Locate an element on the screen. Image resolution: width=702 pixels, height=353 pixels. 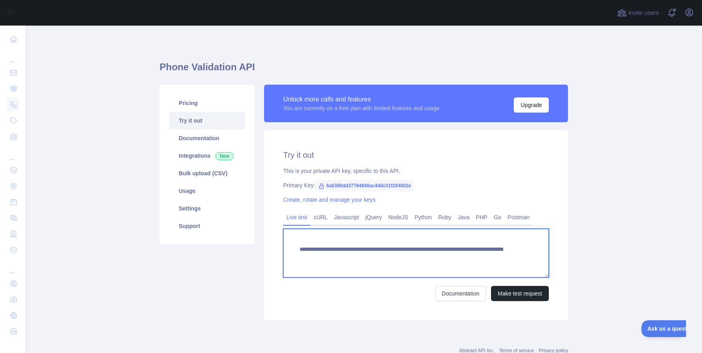
a: Create, rotate and manage your keys is located at coordinates (329, 199).